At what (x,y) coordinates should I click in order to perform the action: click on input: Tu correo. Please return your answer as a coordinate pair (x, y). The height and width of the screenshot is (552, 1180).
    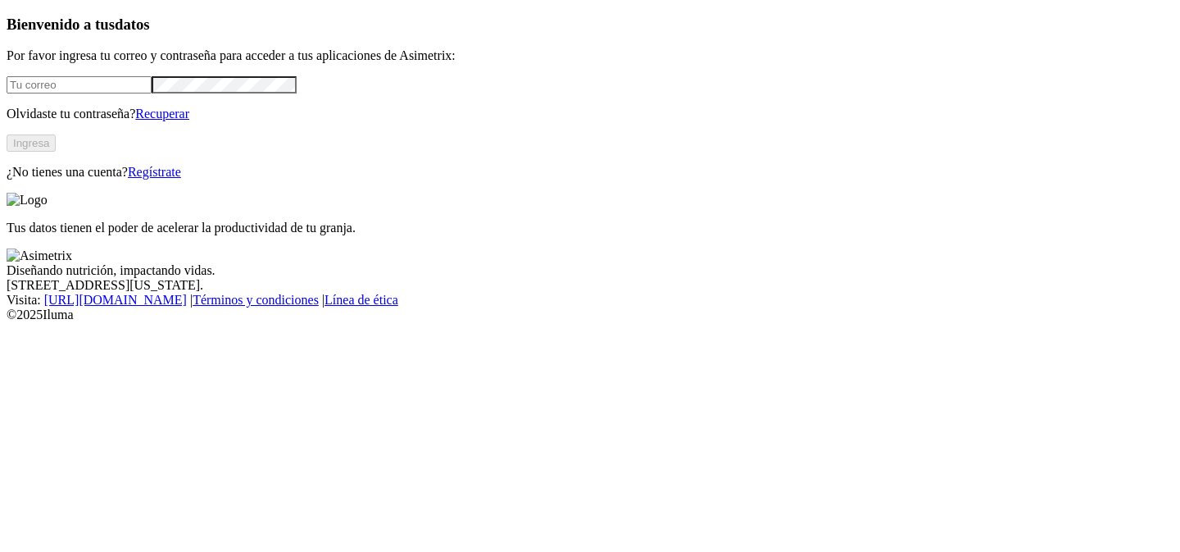
    Looking at the image, I should click on (79, 84).